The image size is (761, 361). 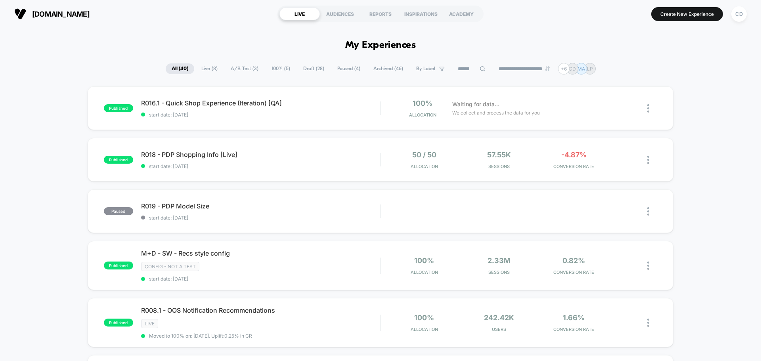 I want to click on img: Visually logo, so click(x=20, y=14).